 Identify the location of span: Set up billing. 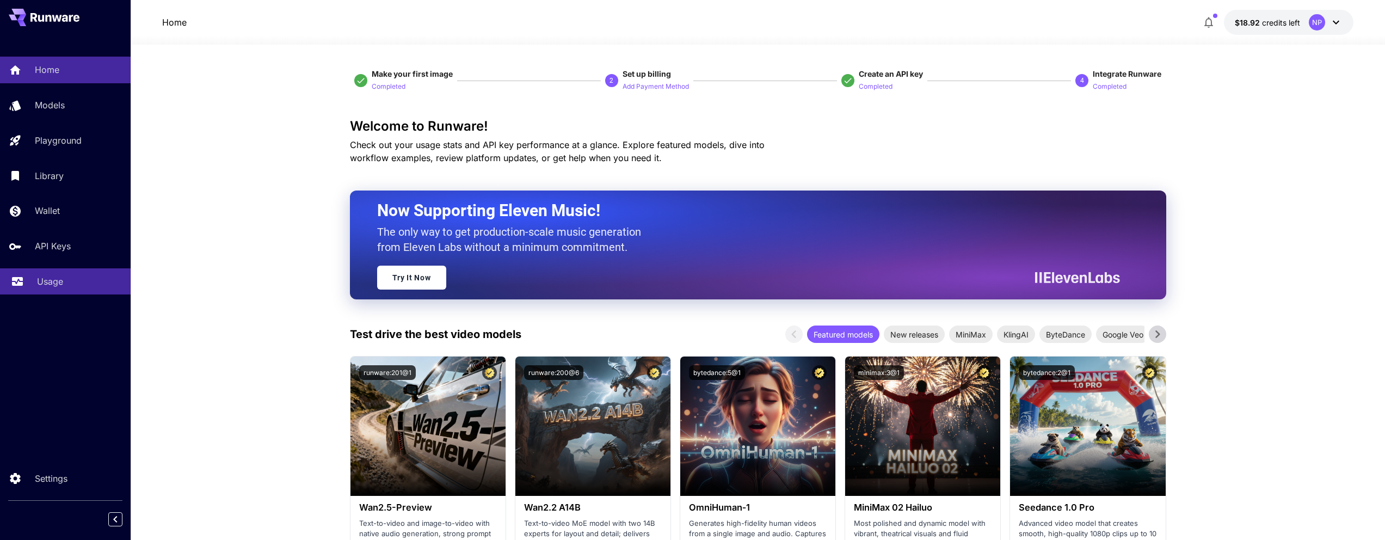
(646, 73).